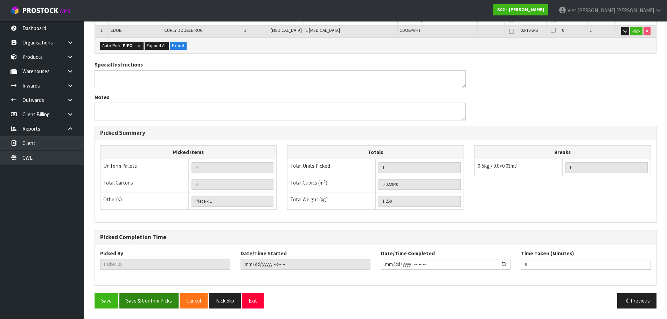  What do you see at coordinates (233, 184) in the screenshot?
I see `input: OUTERS TOTAL = CTN` at bounding box center [233, 184].